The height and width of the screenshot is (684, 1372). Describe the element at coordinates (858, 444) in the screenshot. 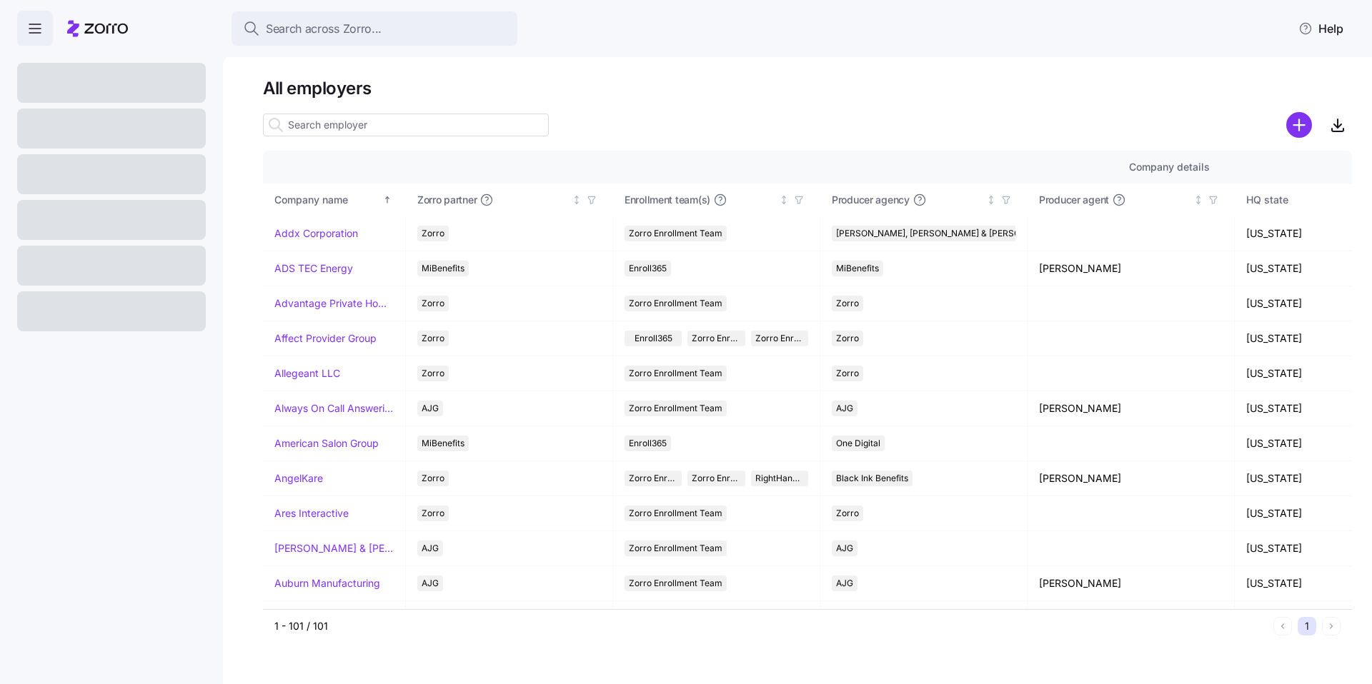

I see `span: One Digital` at that location.